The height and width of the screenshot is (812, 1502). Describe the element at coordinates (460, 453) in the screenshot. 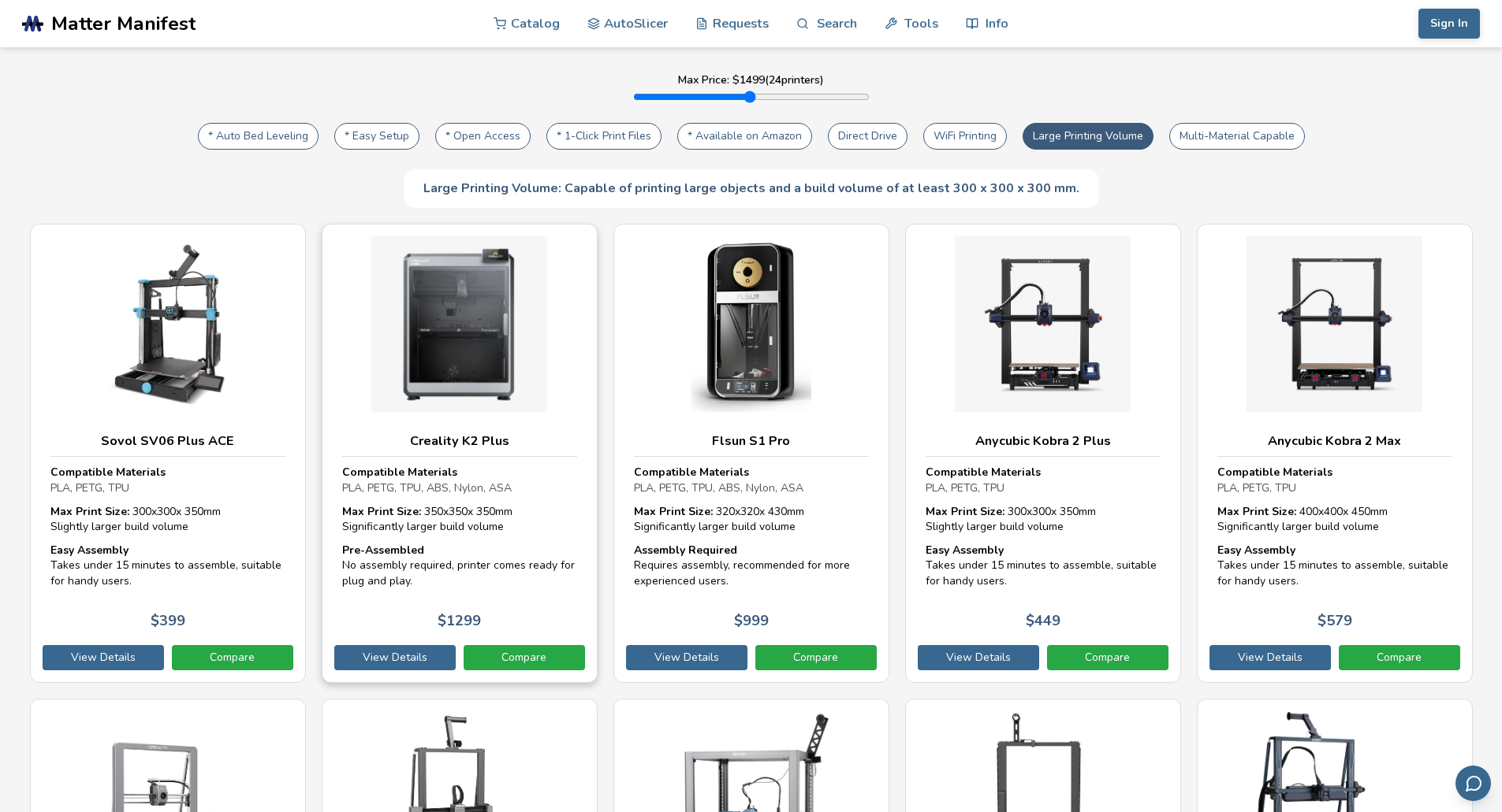

I see `a: Creality K2 PlusCompatible MaterialsPLA, PETG, TPU, ABS, Nylon, ASAMax Print Size: 350x350x 350mm...` at that location.